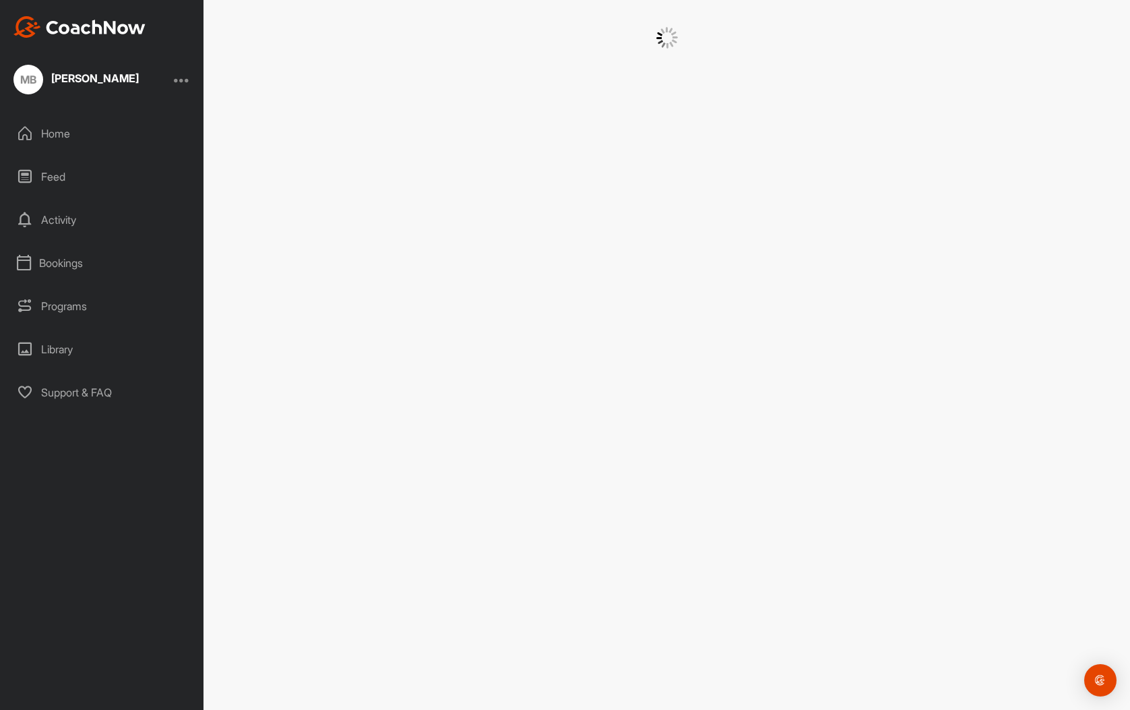 The width and height of the screenshot is (1130, 710). Describe the element at coordinates (1101, 680) in the screenshot. I see `div: Open Intercom Messenger` at that location.